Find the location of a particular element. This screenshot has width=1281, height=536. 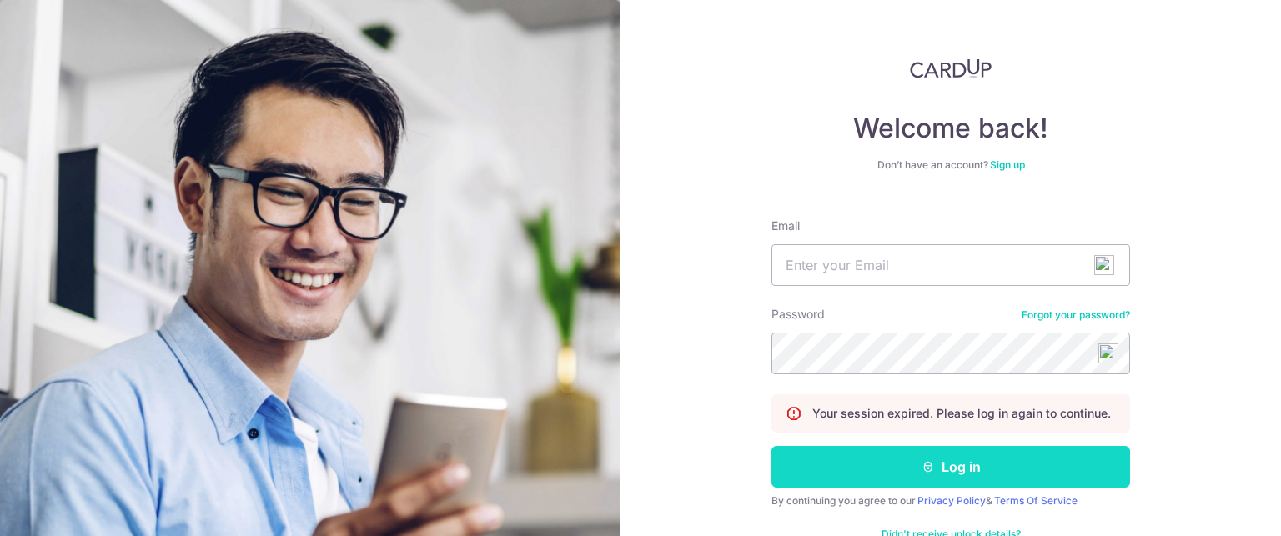

h4: Welcome back! is located at coordinates (951, 128).